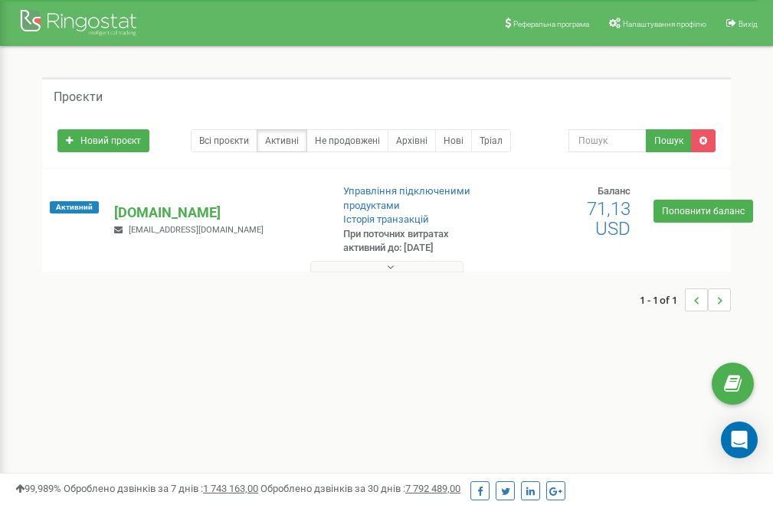 The image size is (773, 508). I want to click on div: Open Intercom Messenger, so click(739, 440).